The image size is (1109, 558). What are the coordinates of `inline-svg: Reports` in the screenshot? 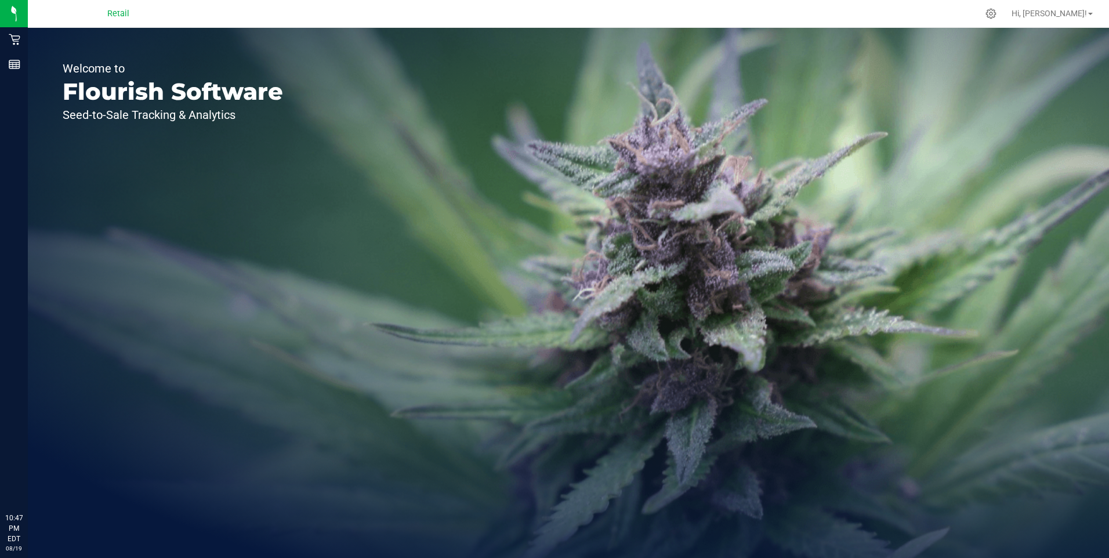 It's located at (15, 64).